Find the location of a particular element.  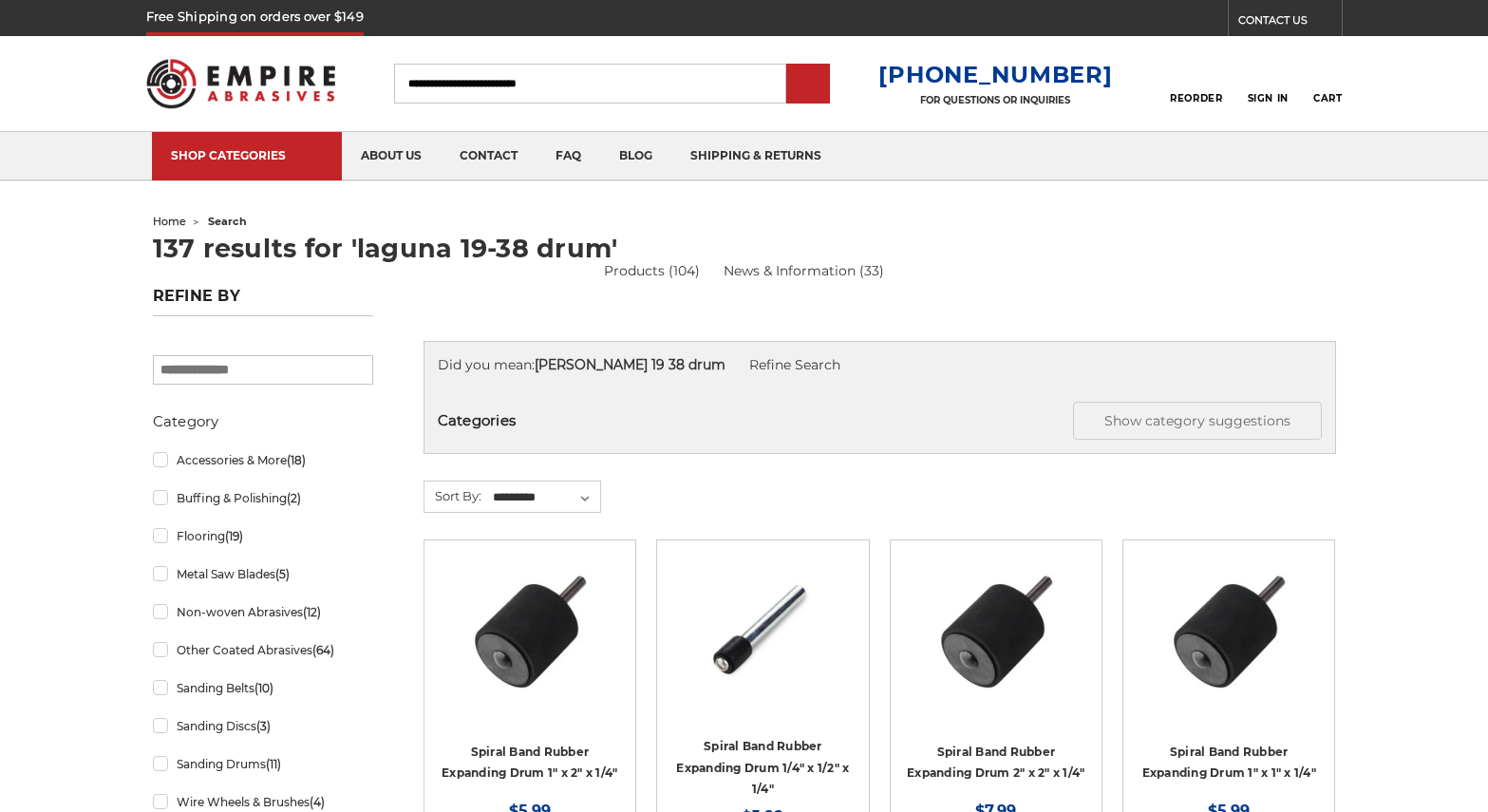

span: (3) is located at coordinates (263, 725).